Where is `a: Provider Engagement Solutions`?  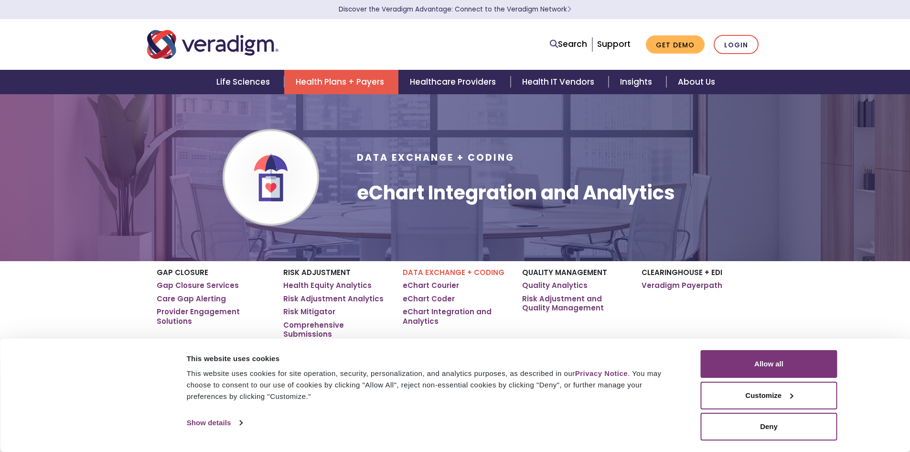 a: Provider Engagement Solutions is located at coordinates (213, 316).